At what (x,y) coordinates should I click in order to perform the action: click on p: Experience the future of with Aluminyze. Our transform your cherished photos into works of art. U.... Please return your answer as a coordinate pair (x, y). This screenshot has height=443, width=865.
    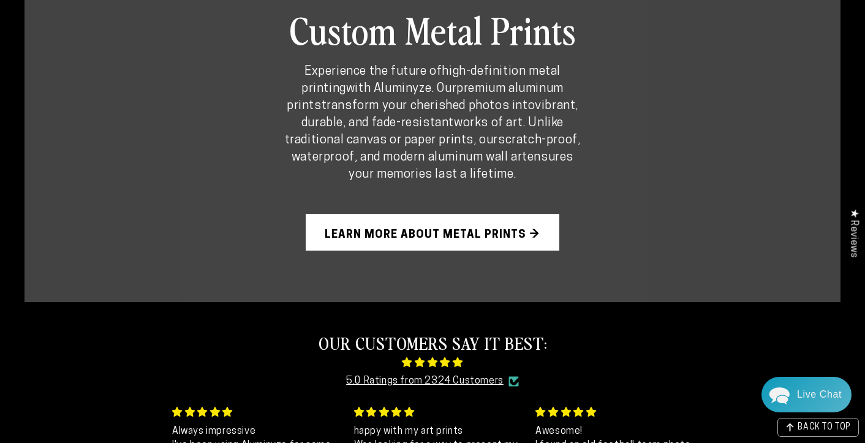
    Looking at the image, I should click on (433, 123).